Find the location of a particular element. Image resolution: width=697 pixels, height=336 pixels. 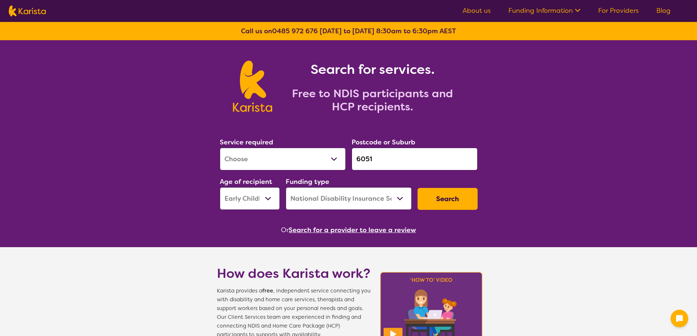

button: Search for a provider to leave a review is located at coordinates (352, 230).